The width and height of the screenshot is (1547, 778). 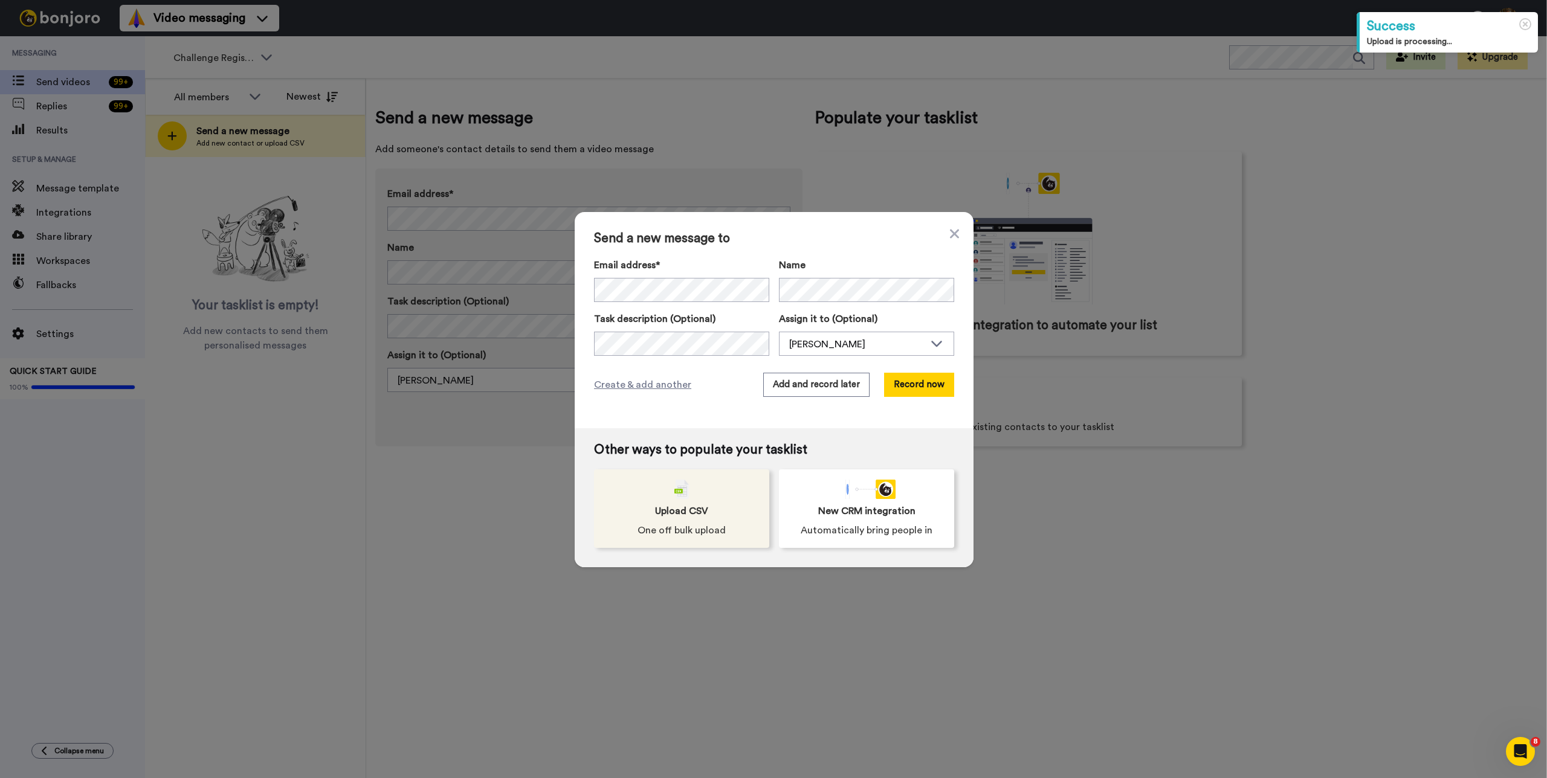 What do you see at coordinates (682, 265) in the screenshot?
I see `label: Email address*` at bounding box center [682, 265].